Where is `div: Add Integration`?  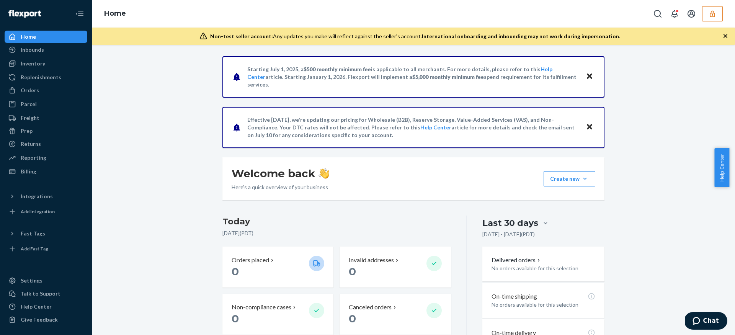 div: Add Integration is located at coordinates (38, 211).